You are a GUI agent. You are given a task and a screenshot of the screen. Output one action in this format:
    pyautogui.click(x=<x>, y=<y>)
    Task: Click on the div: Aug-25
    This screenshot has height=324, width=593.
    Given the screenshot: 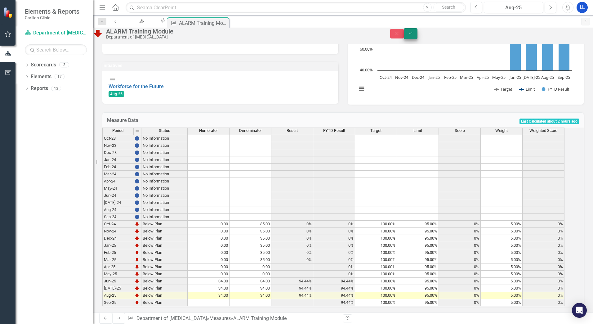 What is the action you would take?
    pyautogui.click(x=513, y=8)
    